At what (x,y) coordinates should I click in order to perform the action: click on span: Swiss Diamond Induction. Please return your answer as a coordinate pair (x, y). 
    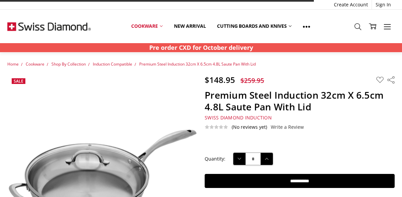
    Looking at the image, I should click on (238, 117).